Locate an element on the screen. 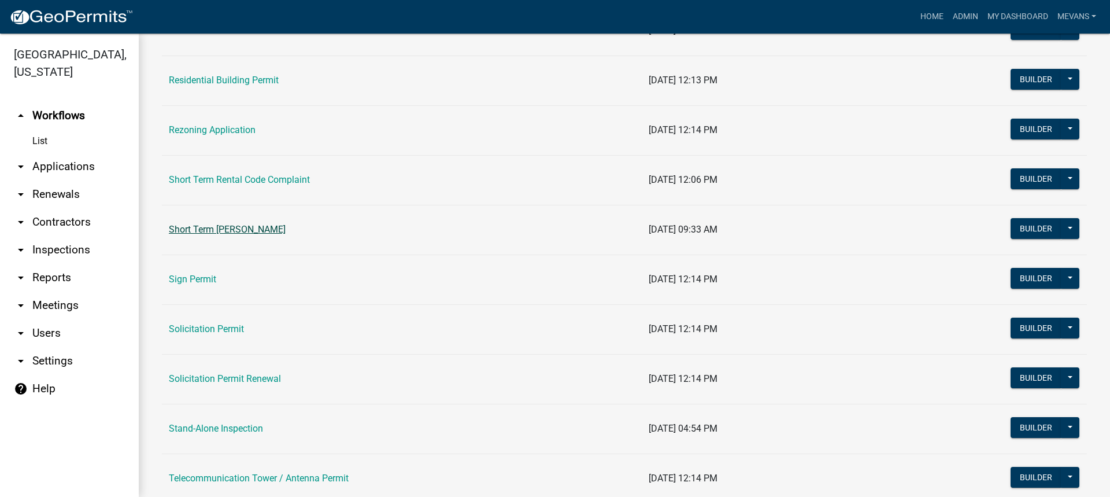 The height and width of the screenshot is (497, 1110). i: help is located at coordinates (21, 388).